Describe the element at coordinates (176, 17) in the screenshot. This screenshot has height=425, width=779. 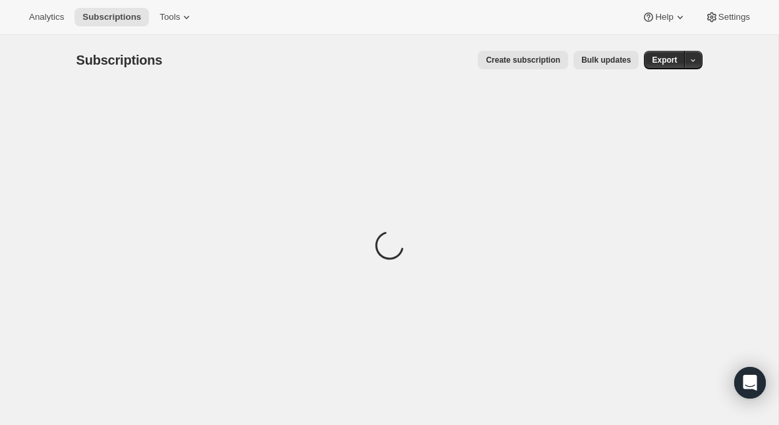
I see `button: Tools` at that location.